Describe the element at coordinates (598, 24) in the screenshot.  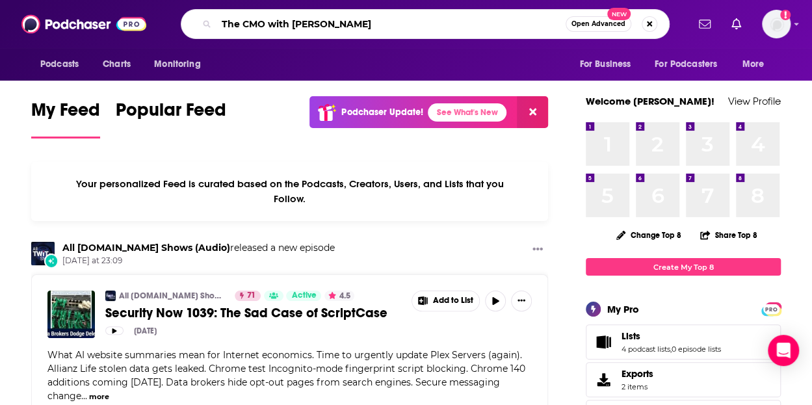
I see `button: Open AdvancedNew` at that location.